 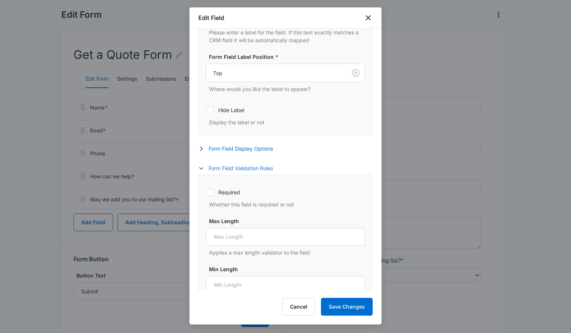 What do you see at coordinates (14, 222) in the screenshot?
I see `span: Submit` at bounding box center [14, 222].